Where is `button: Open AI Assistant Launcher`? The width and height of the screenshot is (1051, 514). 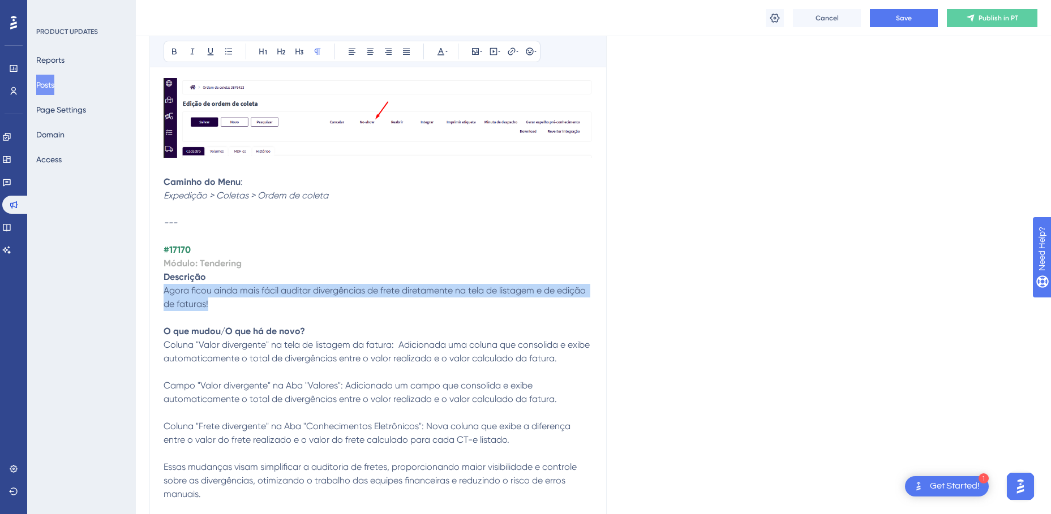 button: Open AI Assistant Launcher is located at coordinates (17, 17).